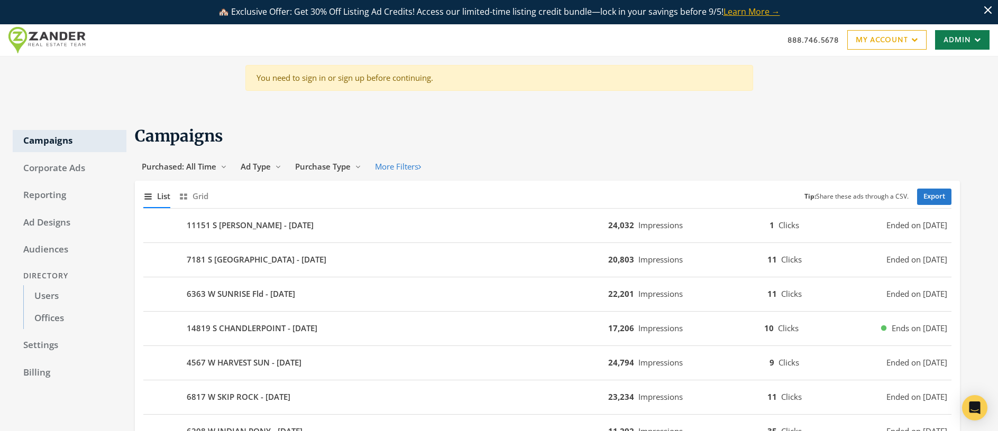 The image size is (998, 431). What do you see at coordinates (69, 250) in the screenshot?
I see `a: Audiences` at bounding box center [69, 250].